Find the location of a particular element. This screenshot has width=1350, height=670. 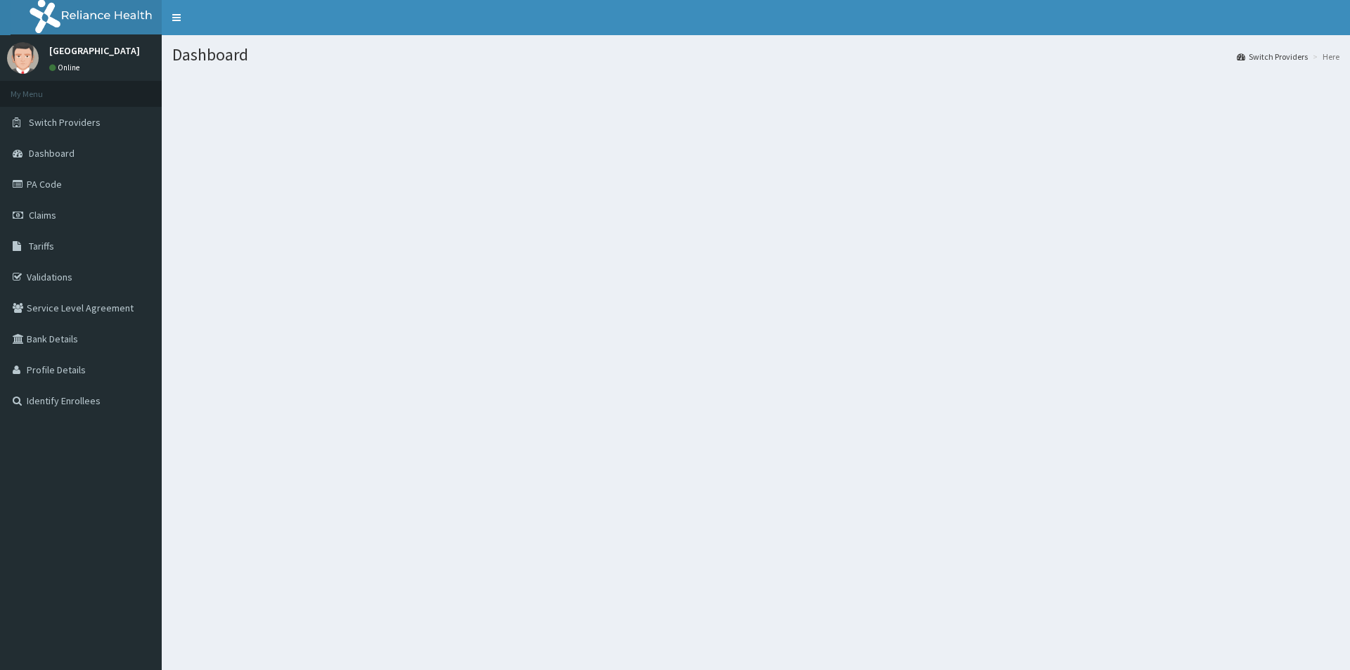

h1: Dashboard is located at coordinates (756, 55).